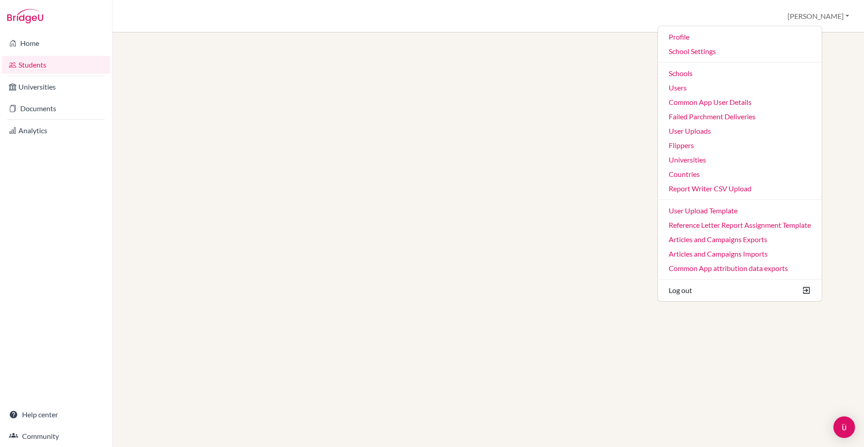  What do you see at coordinates (56, 43) in the screenshot?
I see `a: Home` at bounding box center [56, 43].